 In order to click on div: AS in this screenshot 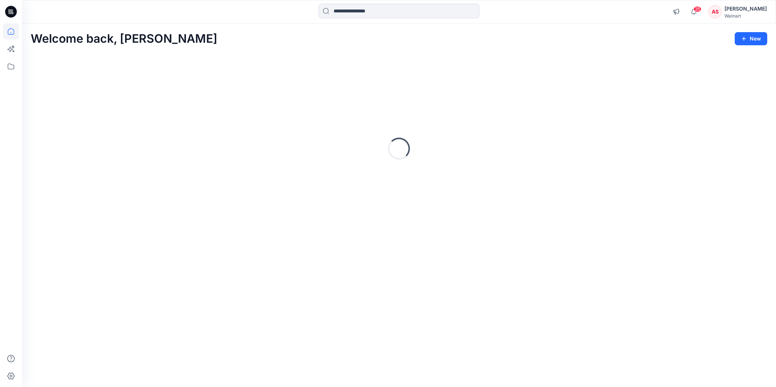, I will do `click(715, 12)`.